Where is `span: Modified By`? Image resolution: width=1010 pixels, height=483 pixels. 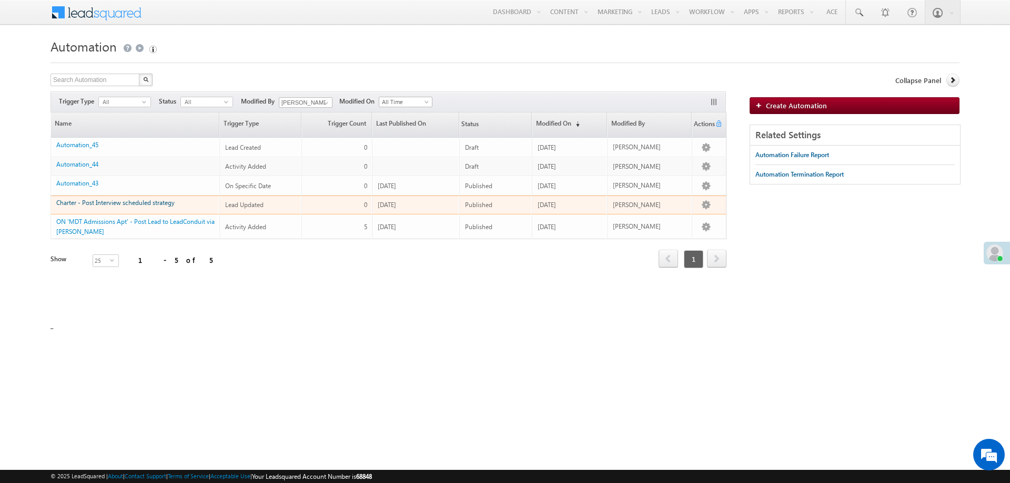 span: Modified By is located at coordinates (260, 101).